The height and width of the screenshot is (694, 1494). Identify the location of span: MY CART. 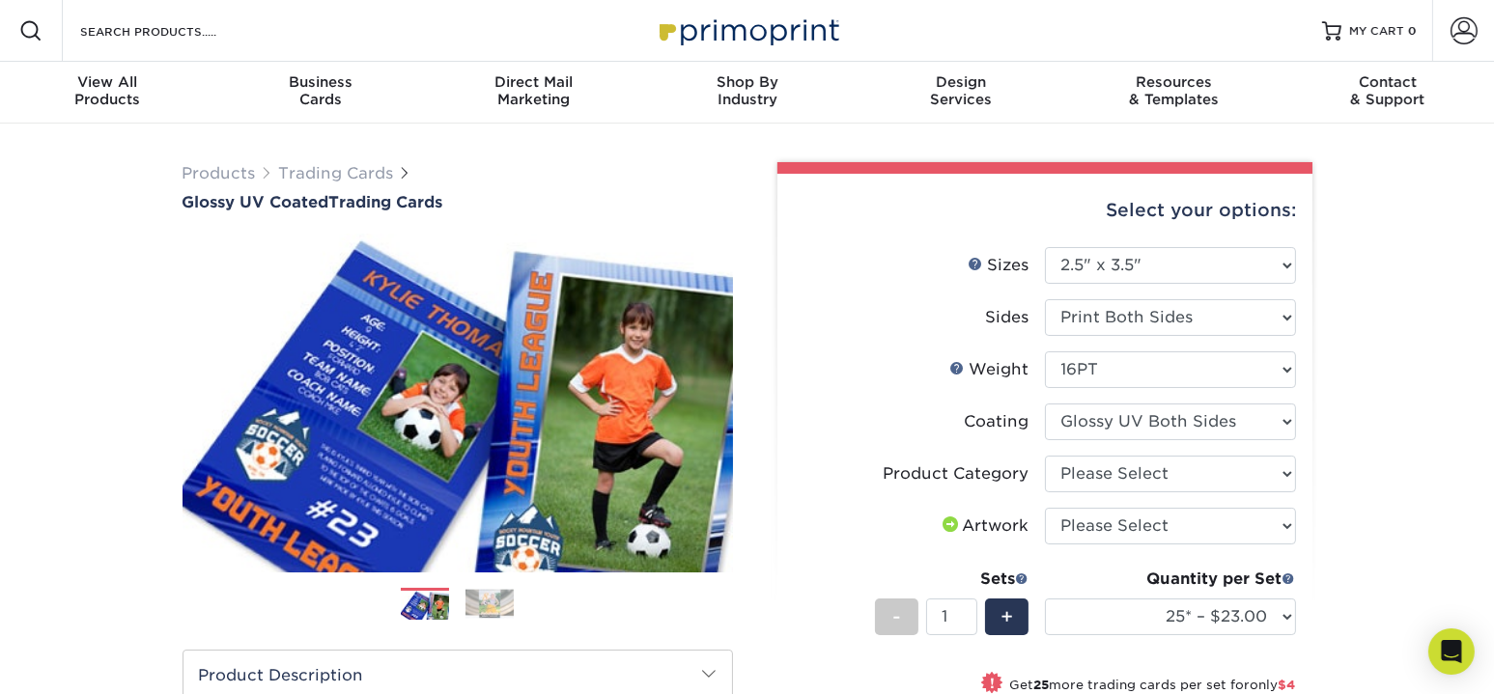
(1376, 31).